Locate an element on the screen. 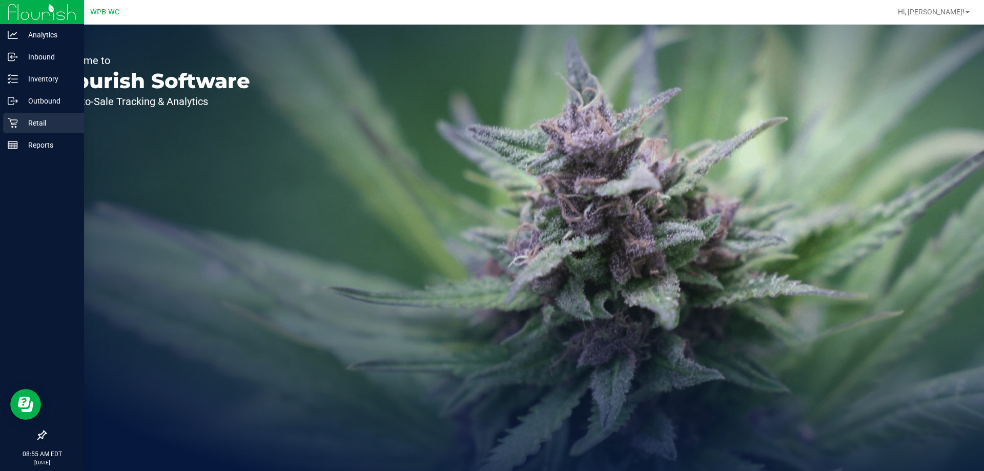 Image resolution: width=984 pixels, height=471 pixels. inline-svg: Retail is located at coordinates (13, 123).